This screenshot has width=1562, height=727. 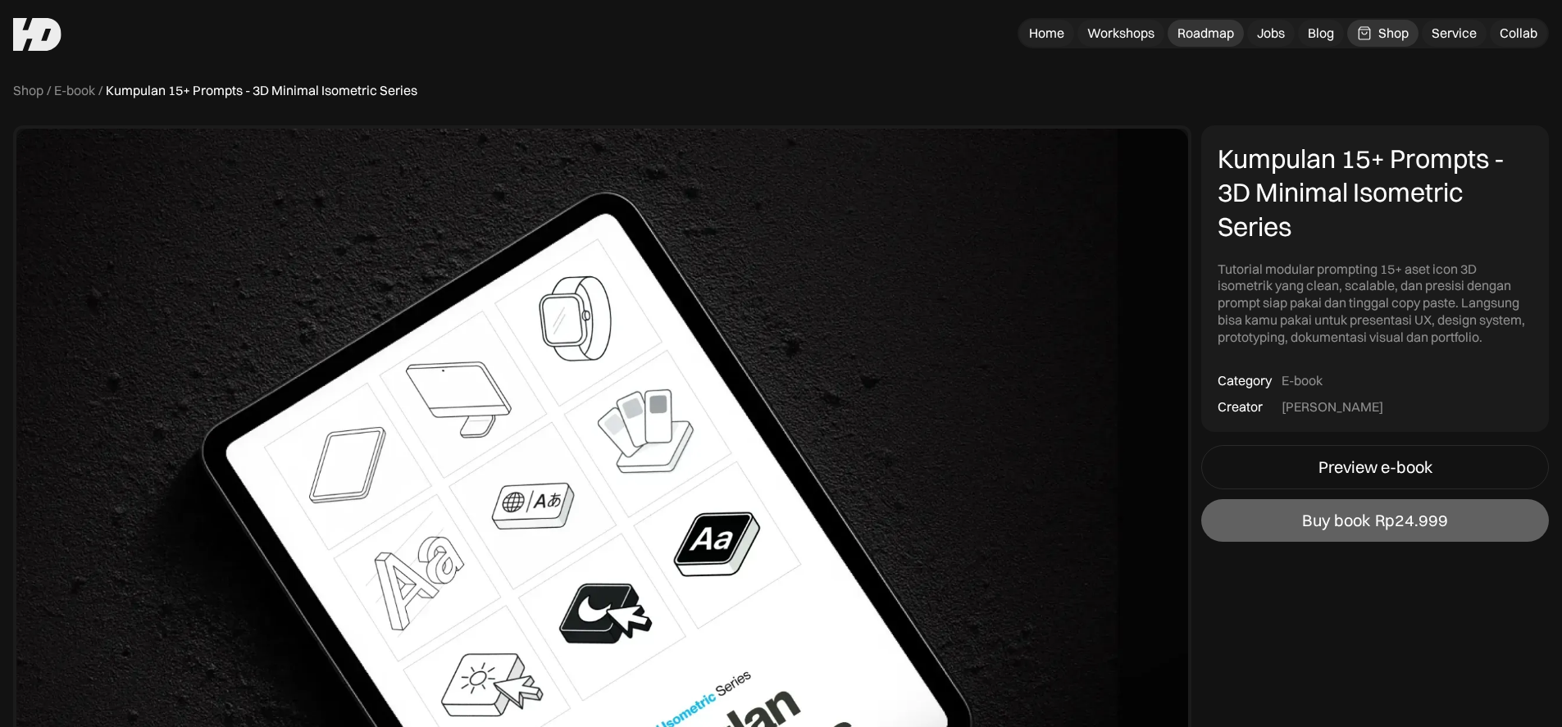 I want to click on div: Roadmap, so click(x=1206, y=33).